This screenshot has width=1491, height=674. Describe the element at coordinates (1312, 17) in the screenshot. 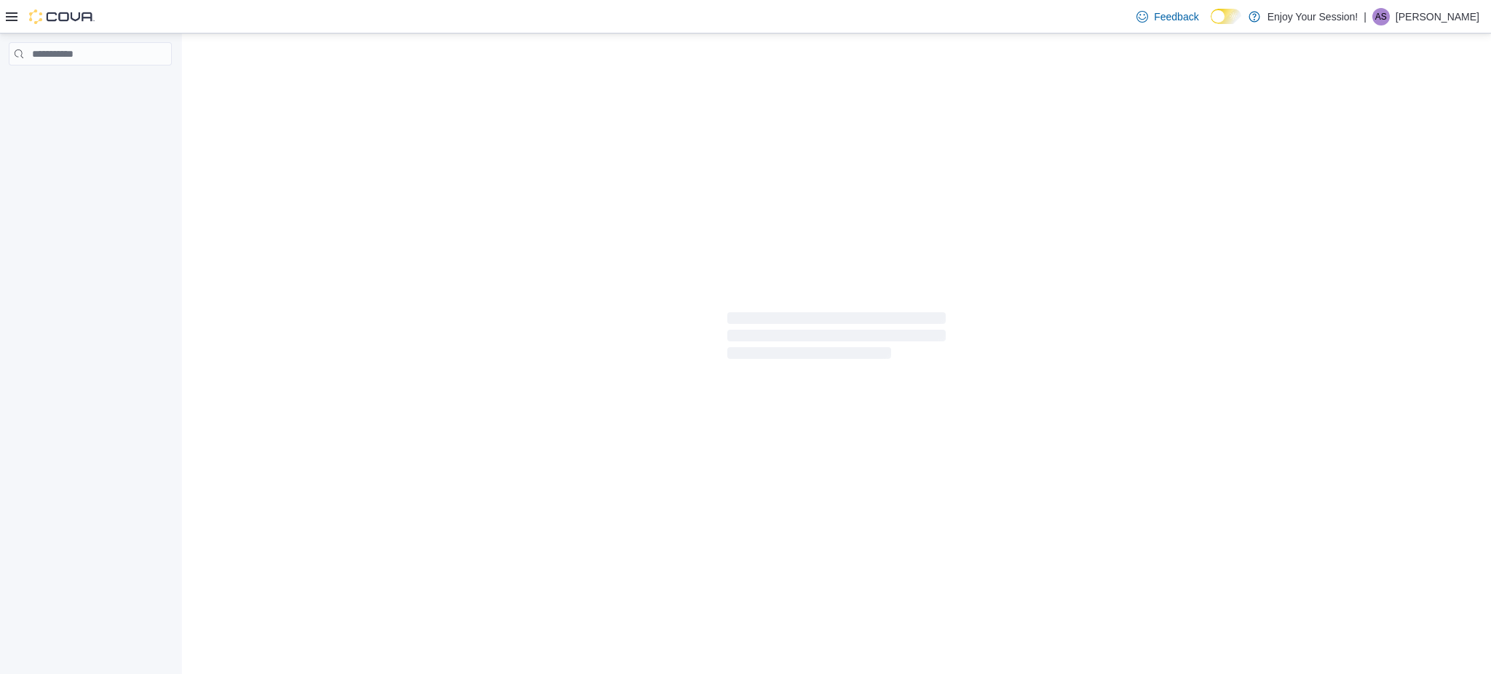

I see `p: Enjoy Your Session!` at that location.